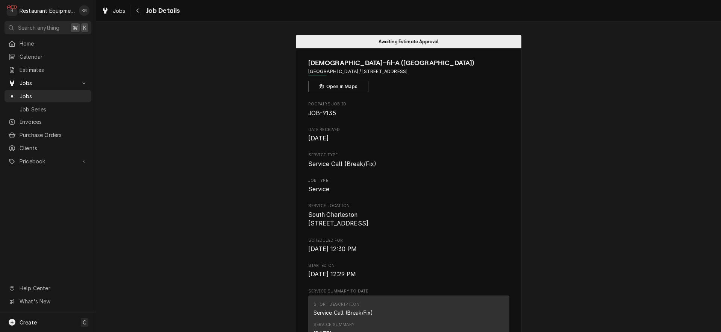 The image size is (721, 332). What do you see at coordinates (48, 43) in the screenshot?
I see `a: Home` at bounding box center [48, 43].